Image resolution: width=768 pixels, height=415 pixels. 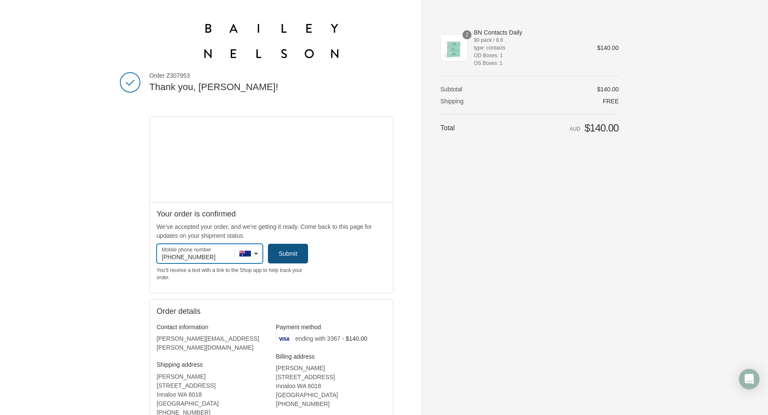 I want to click on span: type: contacts, so click(x=529, y=48).